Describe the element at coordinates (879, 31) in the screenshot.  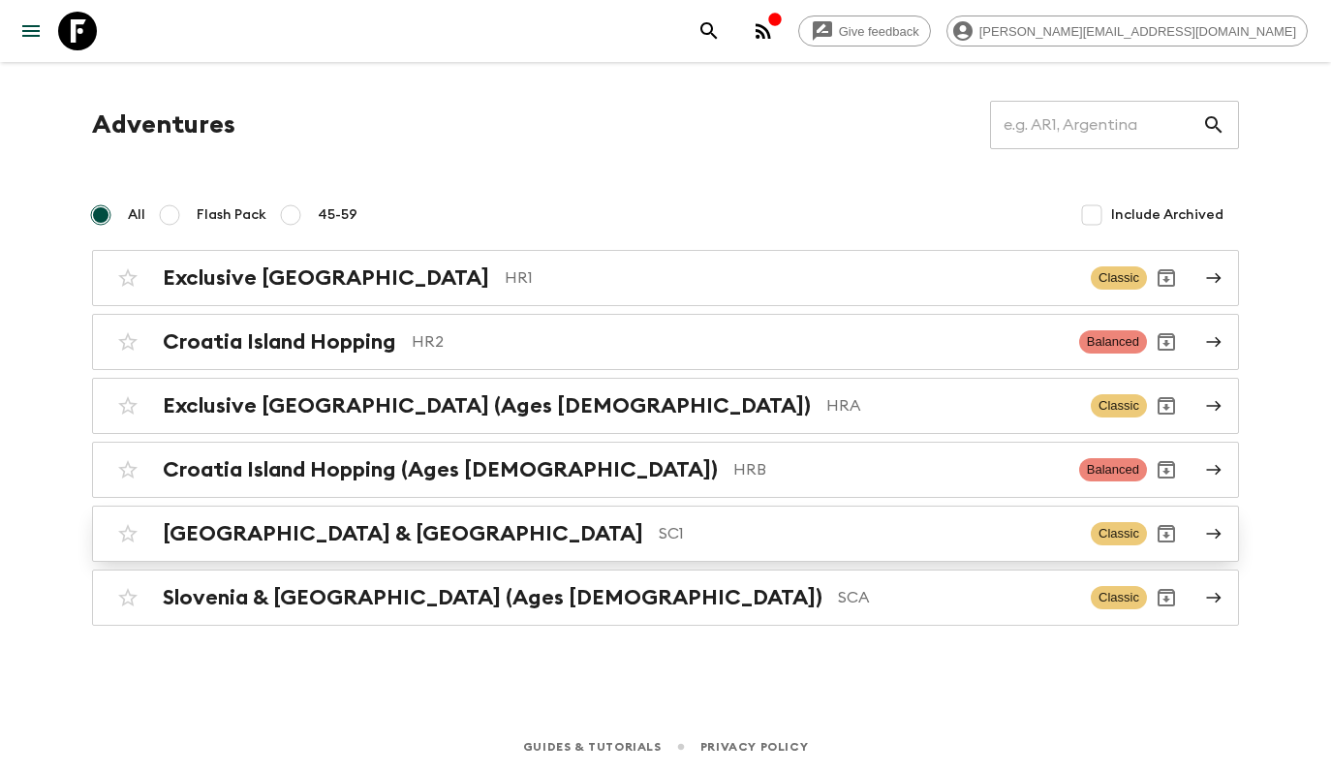
I see `span: Give feedback` at that location.